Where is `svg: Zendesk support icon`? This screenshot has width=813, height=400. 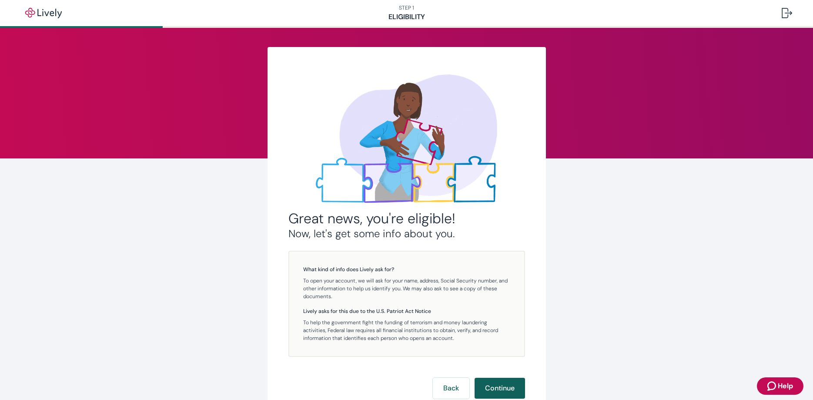
svg: Zendesk support icon is located at coordinates (772, 386).